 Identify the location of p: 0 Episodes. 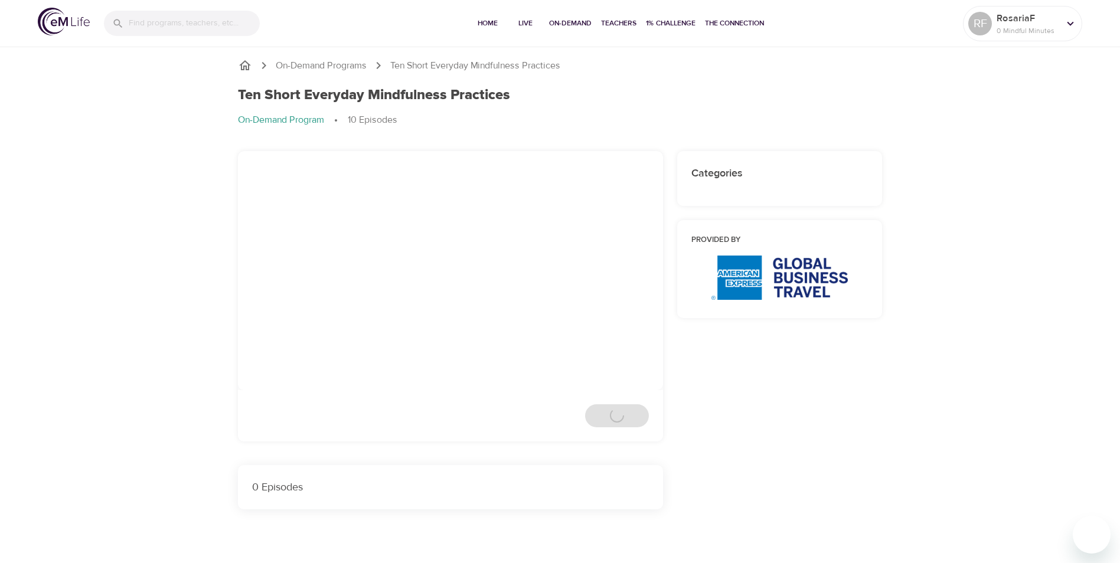
(451, 487).